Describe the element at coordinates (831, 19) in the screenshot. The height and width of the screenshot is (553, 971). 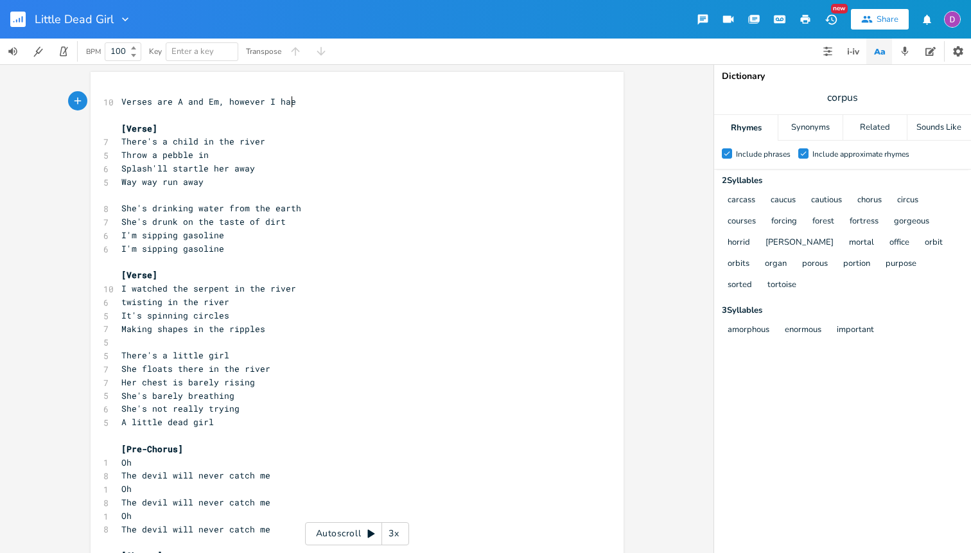
I see `button: New` at that location.